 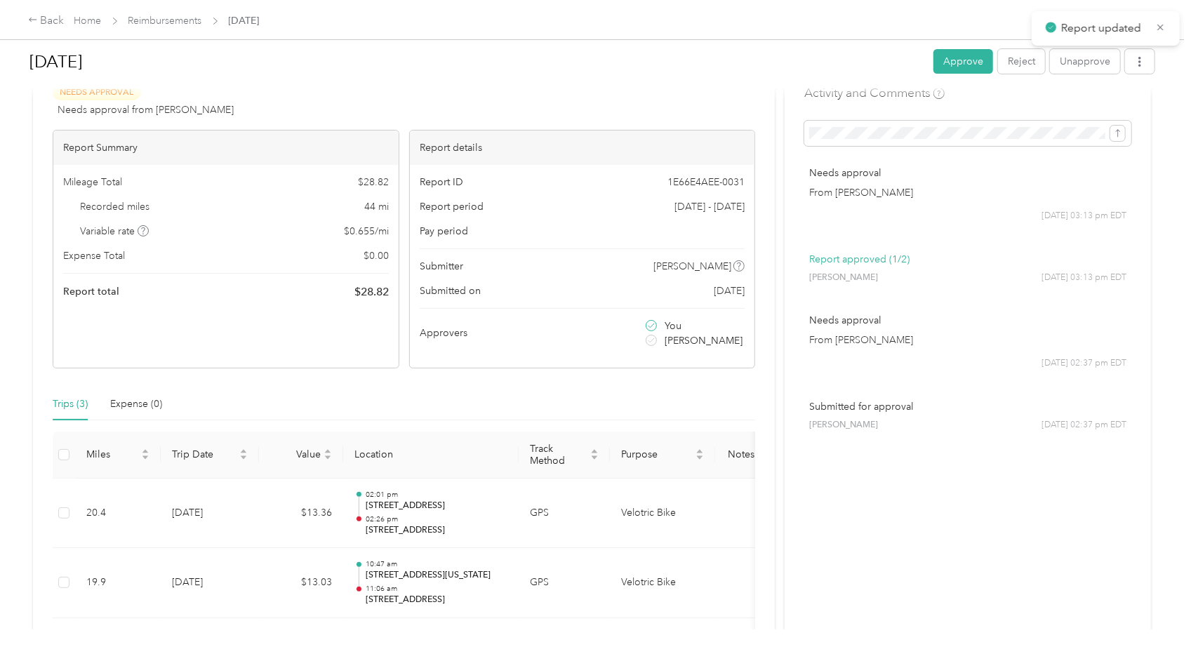 What do you see at coordinates (437, 495) in the screenshot?
I see `p: 02:01 pm` at bounding box center [437, 495].